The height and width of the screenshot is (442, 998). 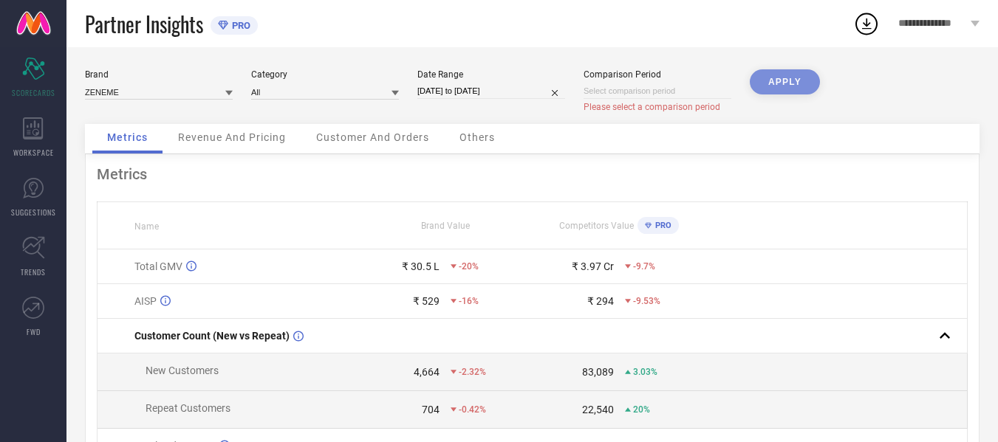 I want to click on div: ₹ 294, so click(x=600, y=301).